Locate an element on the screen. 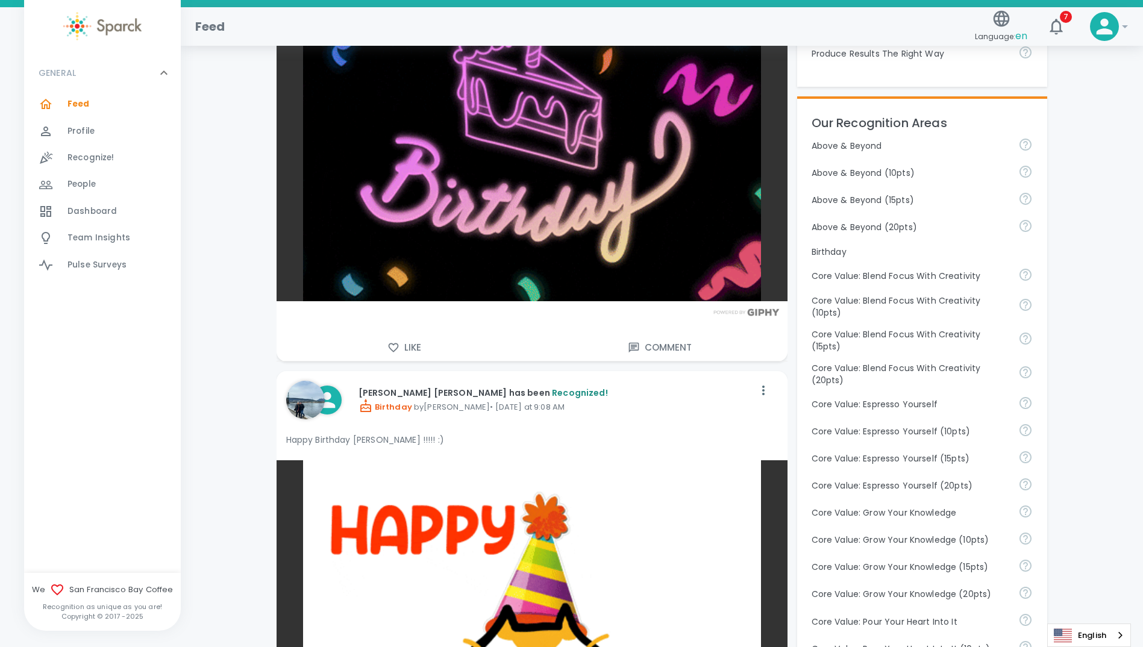 Image resolution: width=1143 pixels, height=647 pixels. div: People is located at coordinates (102, 184).